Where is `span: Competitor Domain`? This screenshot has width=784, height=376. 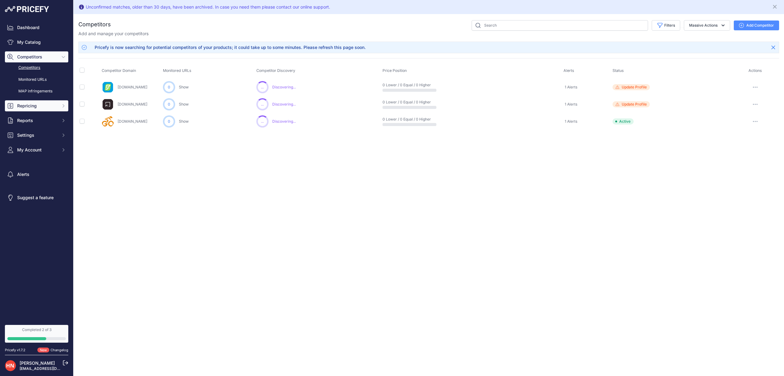 span: Competitor Domain is located at coordinates (119, 70).